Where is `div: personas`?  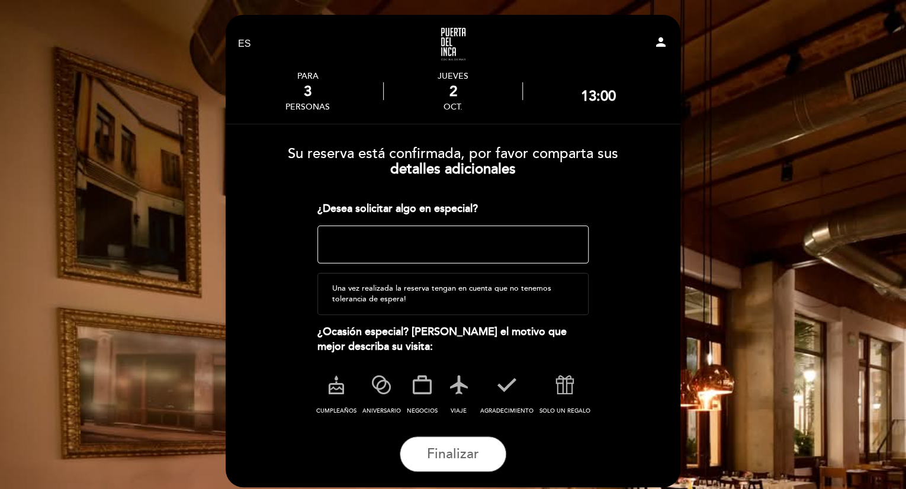 div: personas is located at coordinates (307, 107).